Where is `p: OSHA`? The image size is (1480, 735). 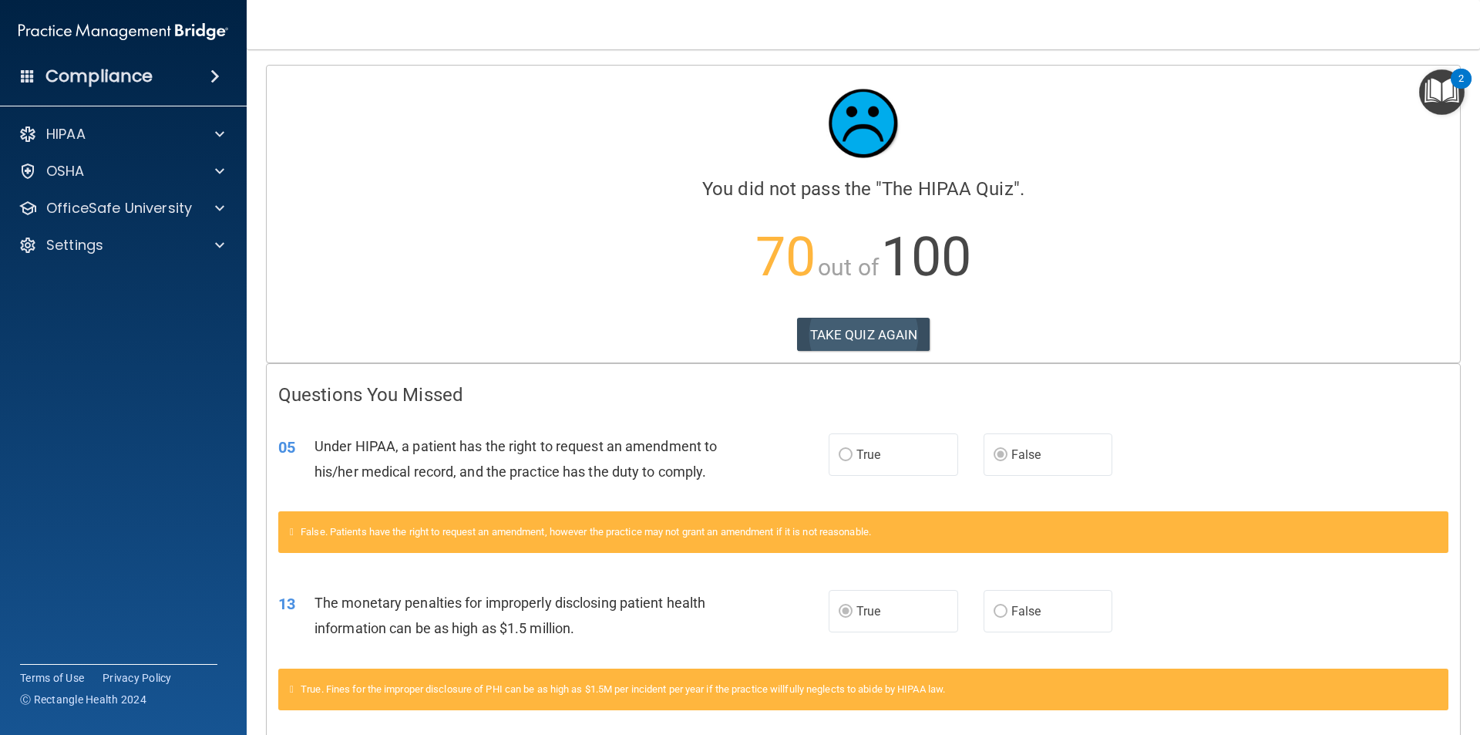 p: OSHA is located at coordinates (66, 171).